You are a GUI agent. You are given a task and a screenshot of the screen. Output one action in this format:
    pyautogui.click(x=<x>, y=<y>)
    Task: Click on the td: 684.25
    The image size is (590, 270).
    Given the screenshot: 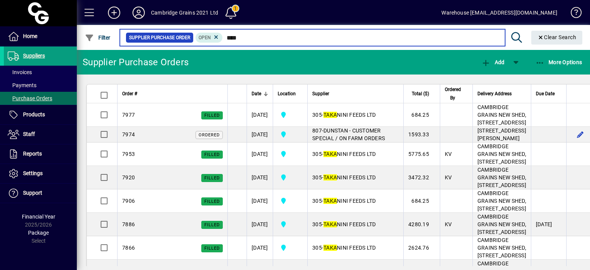 What is the action you would take?
    pyautogui.click(x=421, y=201)
    